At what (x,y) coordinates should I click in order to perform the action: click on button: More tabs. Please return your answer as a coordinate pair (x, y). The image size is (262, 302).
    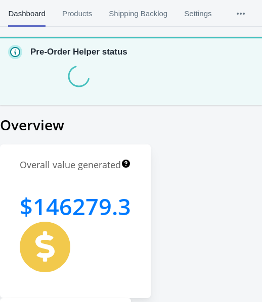
    Looking at the image, I should click on (241, 14).